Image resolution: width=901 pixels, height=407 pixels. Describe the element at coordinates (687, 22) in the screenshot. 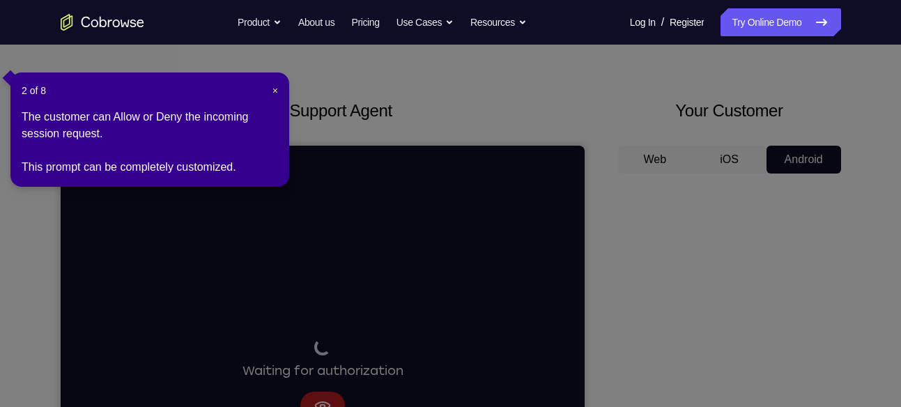

I see `a: Register` at that location.